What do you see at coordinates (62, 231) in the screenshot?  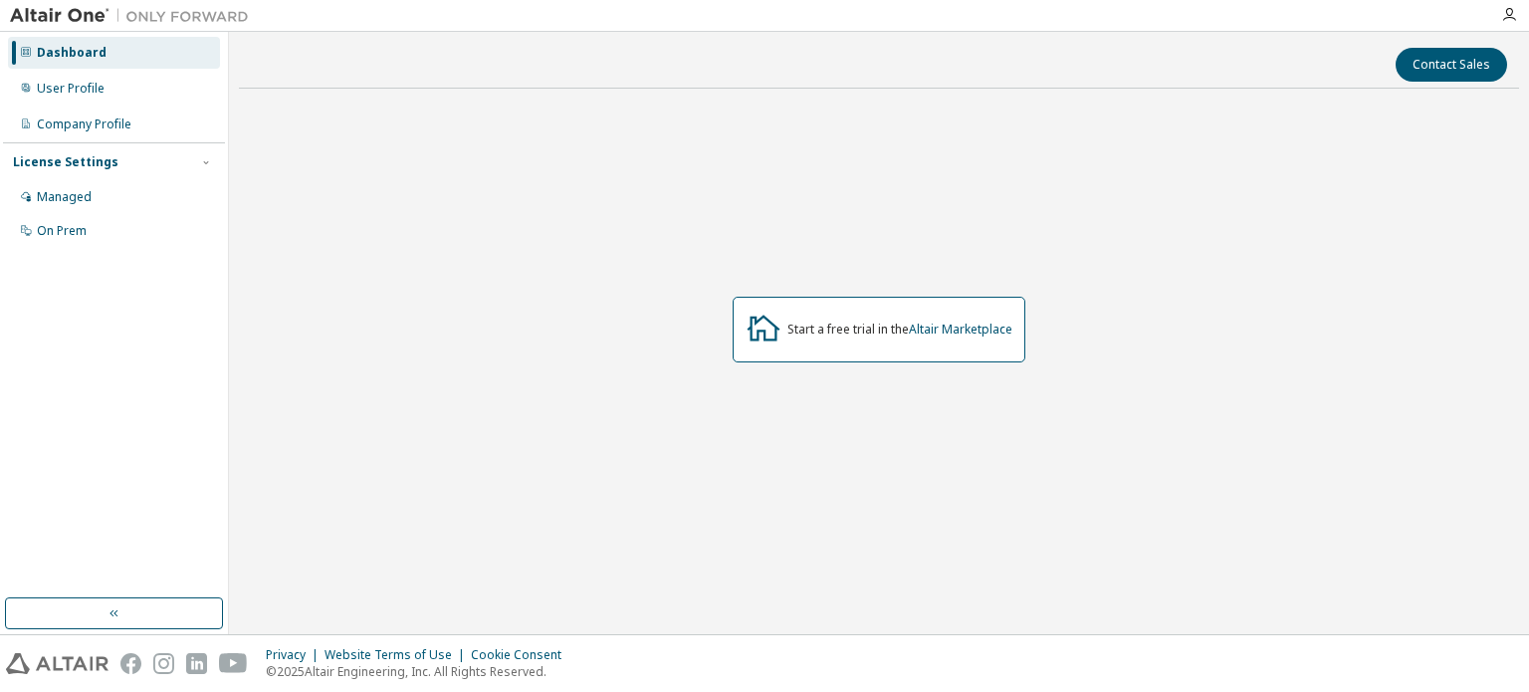 I see `div: On Prem` at bounding box center [62, 231].